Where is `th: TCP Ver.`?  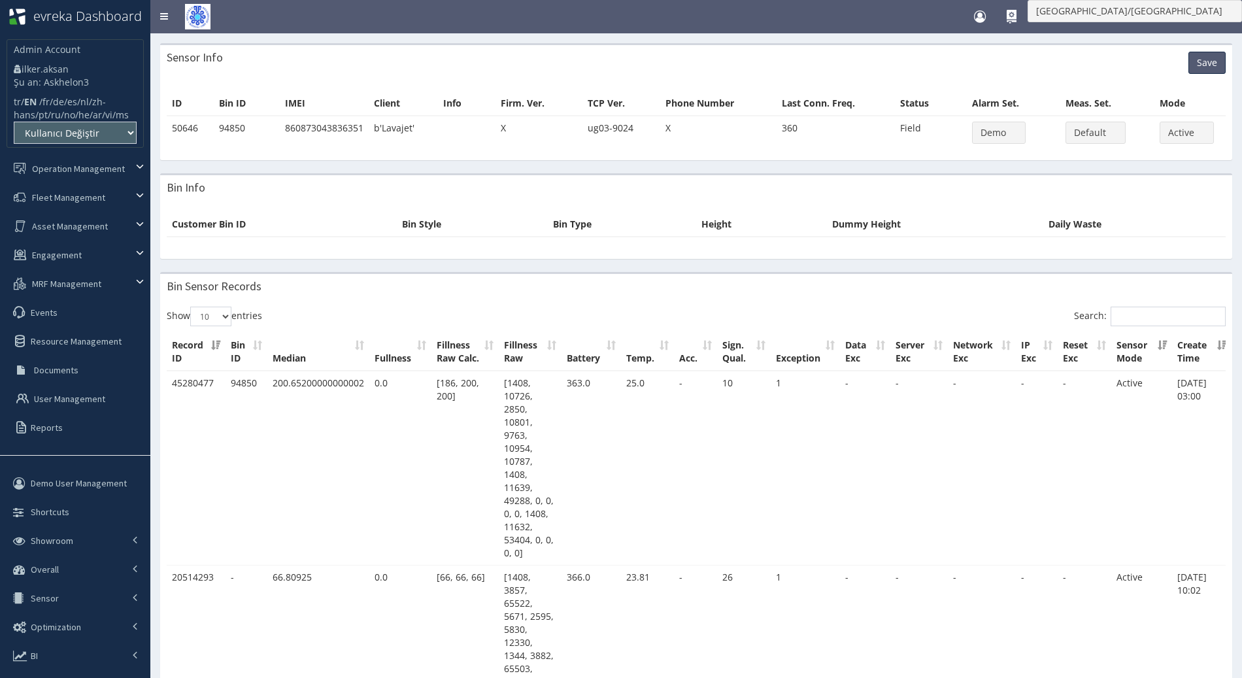
th: TCP Ver. is located at coordinates (621, 103).